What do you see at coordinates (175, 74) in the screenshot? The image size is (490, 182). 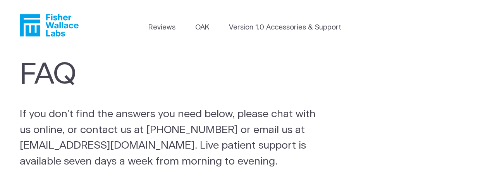 I see `h1: FAQ` at bounding box center [175, 74].